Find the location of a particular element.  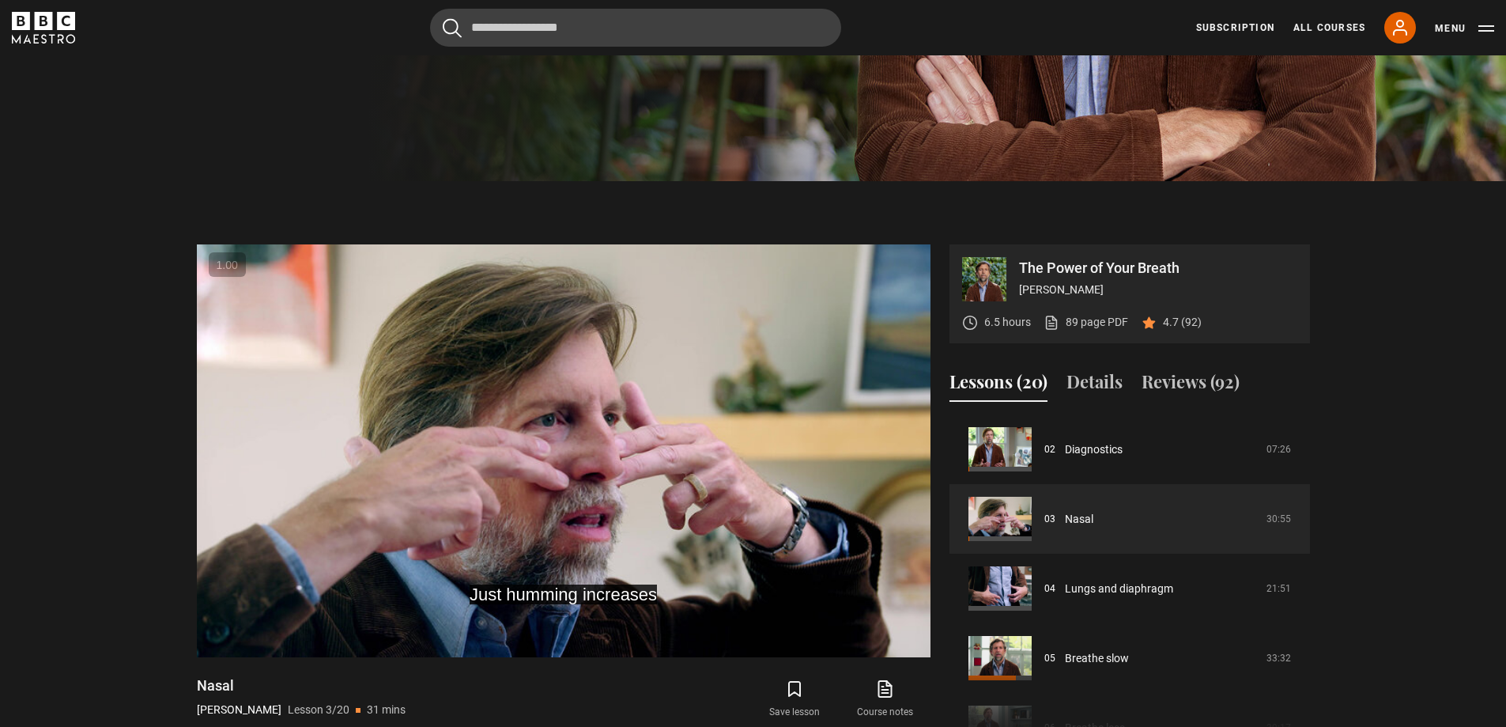

input: Search is located at coordinates (636, 28).